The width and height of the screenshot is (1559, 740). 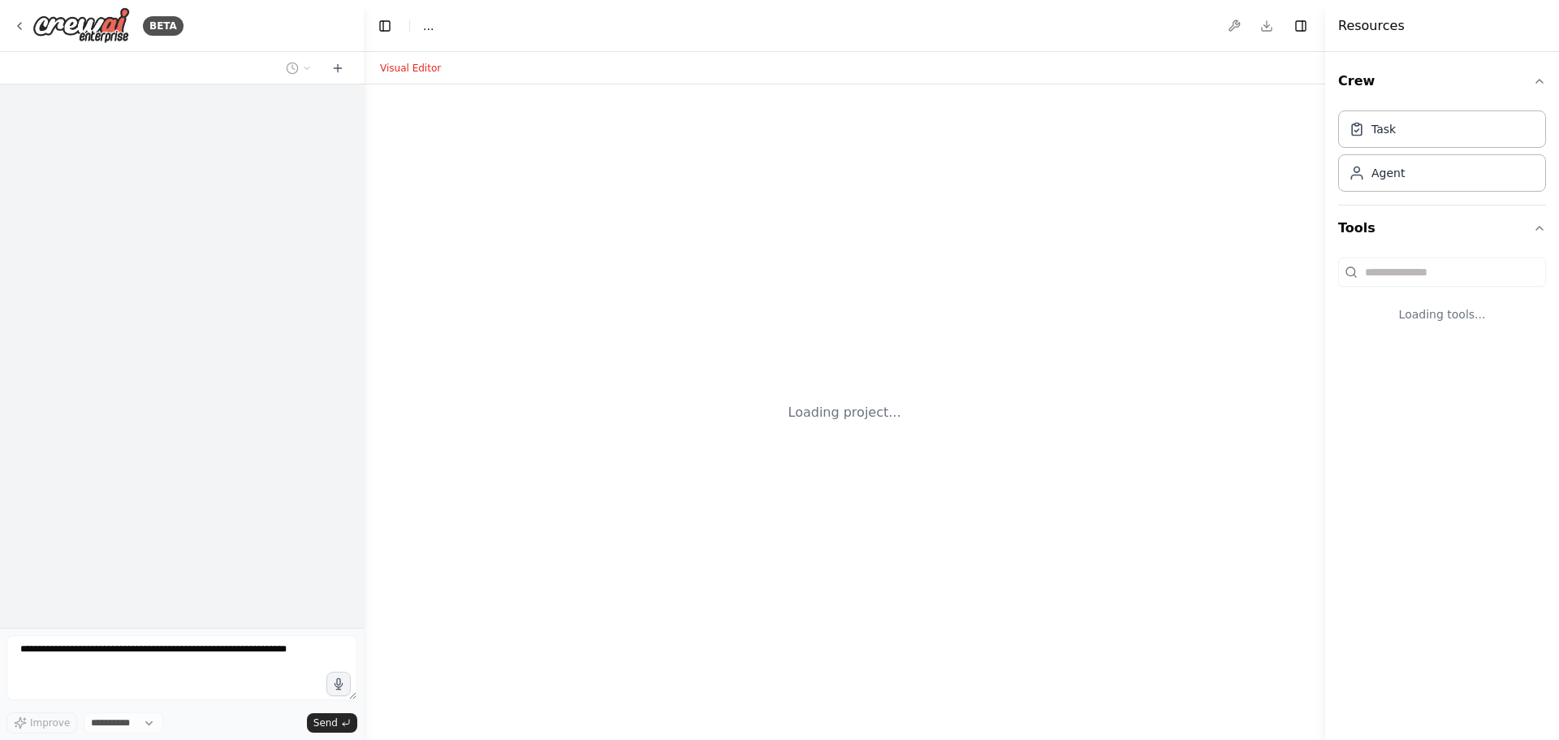 What do you see at coordinates (299, 68) in the screenshot?
I see `button: Switch to previous chat` at bounding box center [299, 68].